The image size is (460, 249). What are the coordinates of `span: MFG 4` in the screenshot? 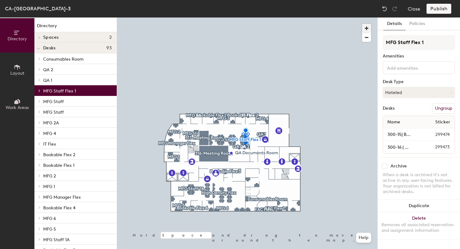 It's located at (49, 134).